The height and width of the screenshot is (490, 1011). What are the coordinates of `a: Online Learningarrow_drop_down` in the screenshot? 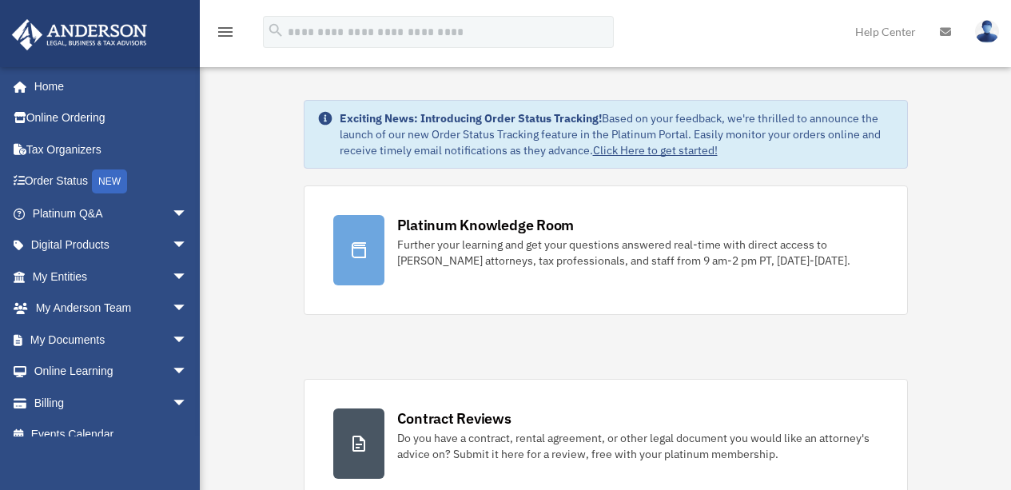 It's located at (111, 372).